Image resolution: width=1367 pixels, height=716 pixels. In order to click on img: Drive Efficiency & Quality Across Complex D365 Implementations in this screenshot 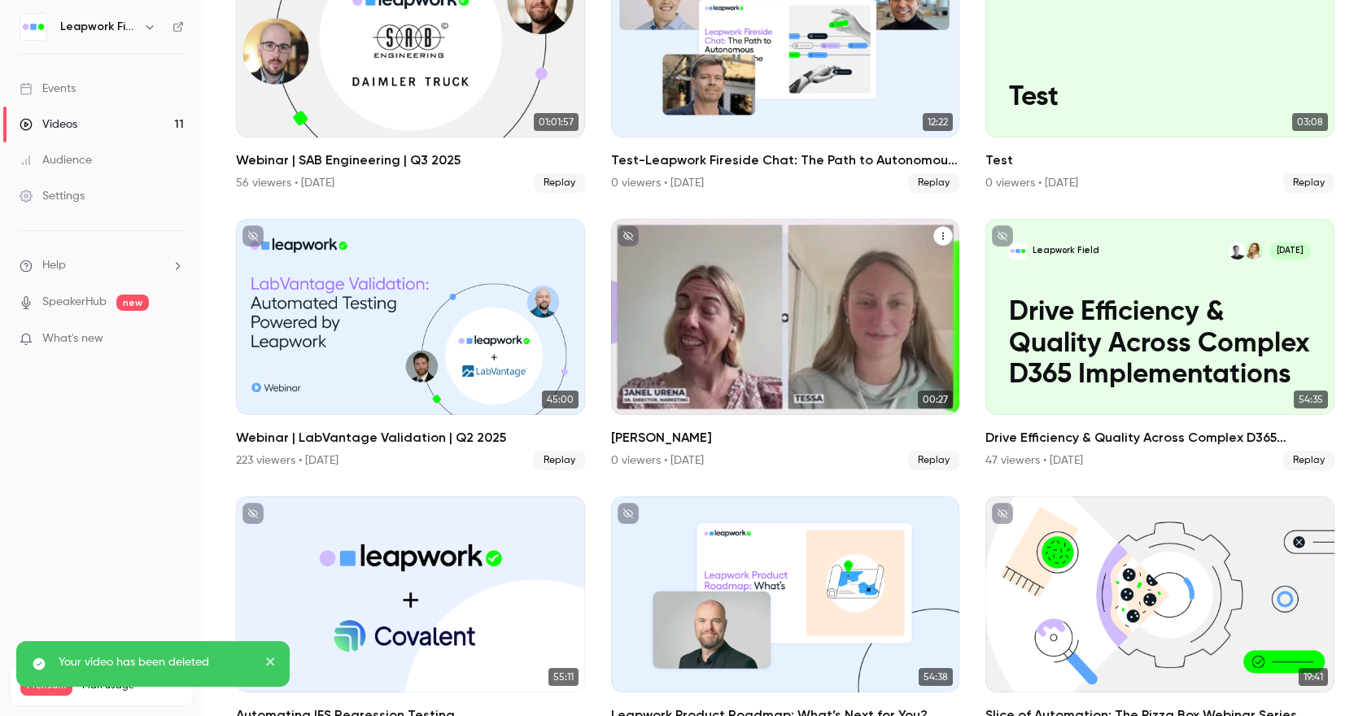, I will do `click(1017, 251)`.